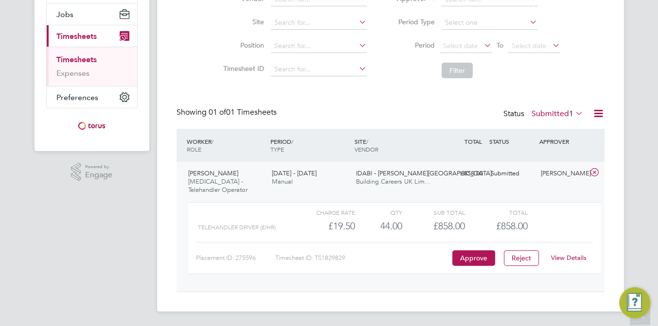 This screenshot has width=658, height=326. Describe the element at coordinates (92, 126) in the screenshot. I see `a: Go to home page` at that location.